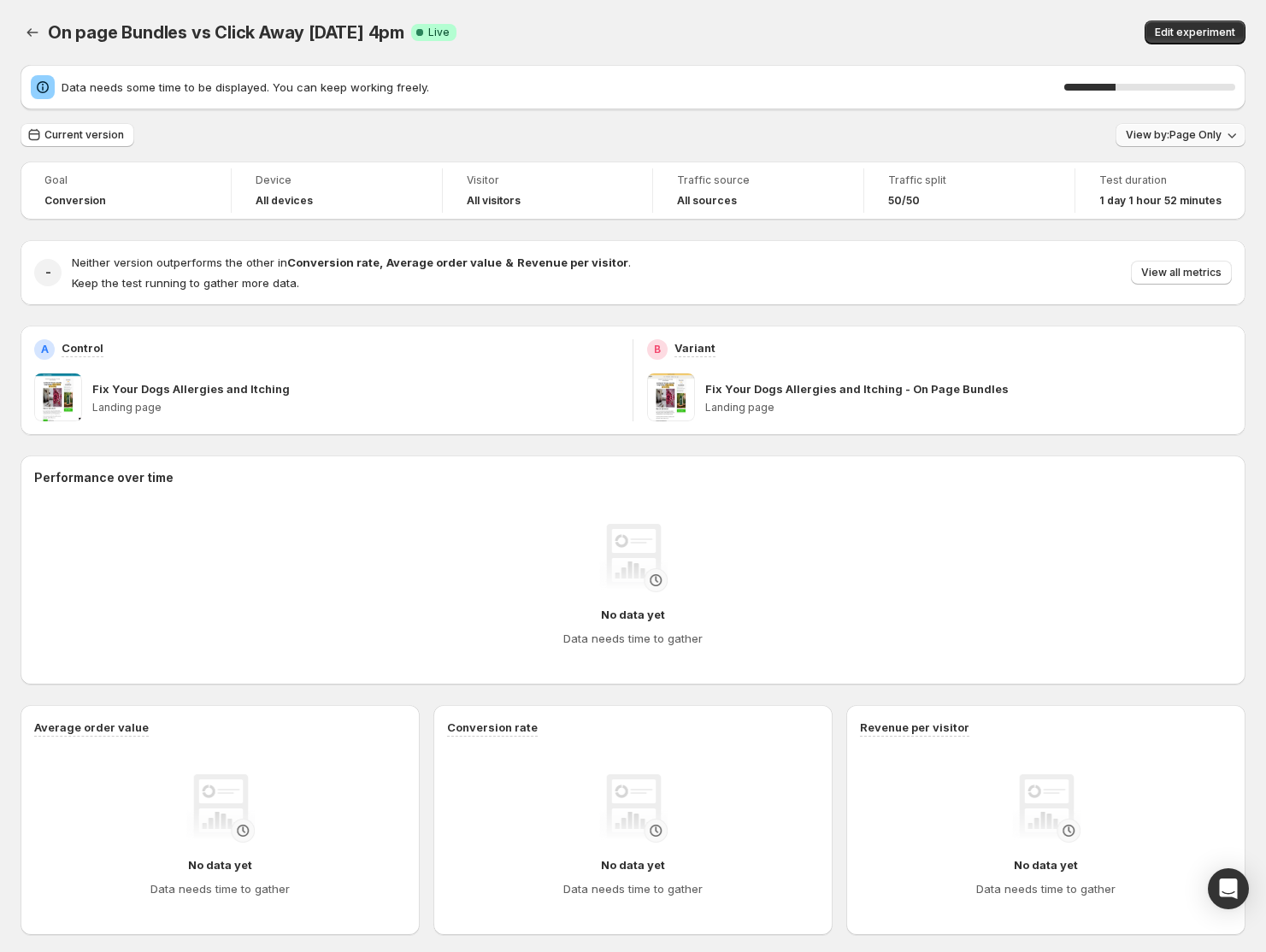  Describe the element at coordinates (573, 262) in the screenshot. I see `strong: Revenue per visitor` at that location.